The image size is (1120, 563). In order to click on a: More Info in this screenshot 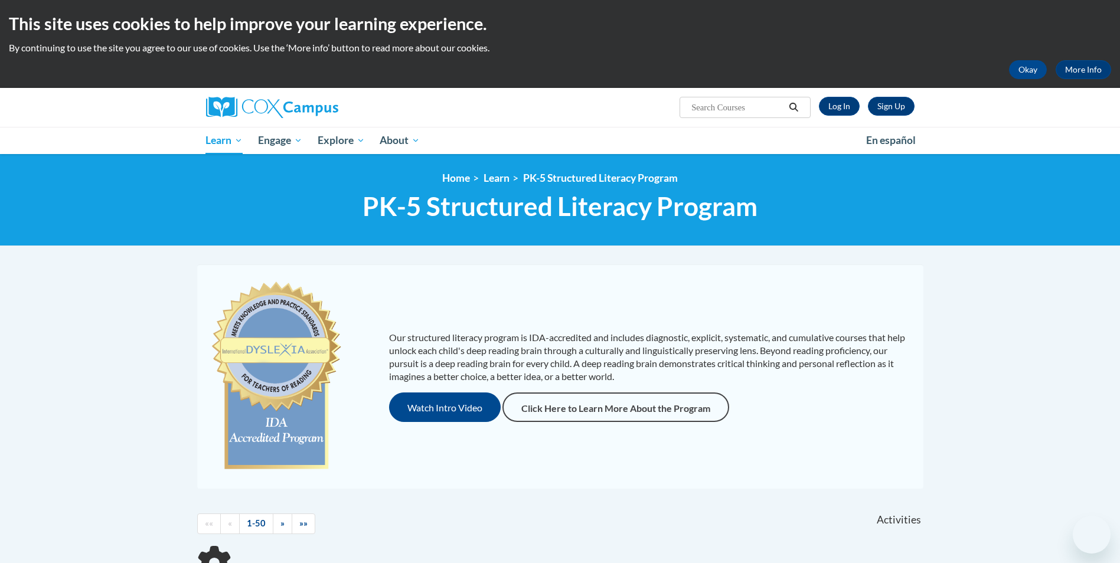, I will do `click(1083, 70)`.